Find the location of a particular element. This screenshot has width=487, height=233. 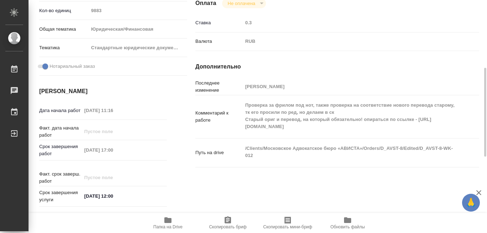

span: Скопировать бриф is located at coordinates (227, 227).